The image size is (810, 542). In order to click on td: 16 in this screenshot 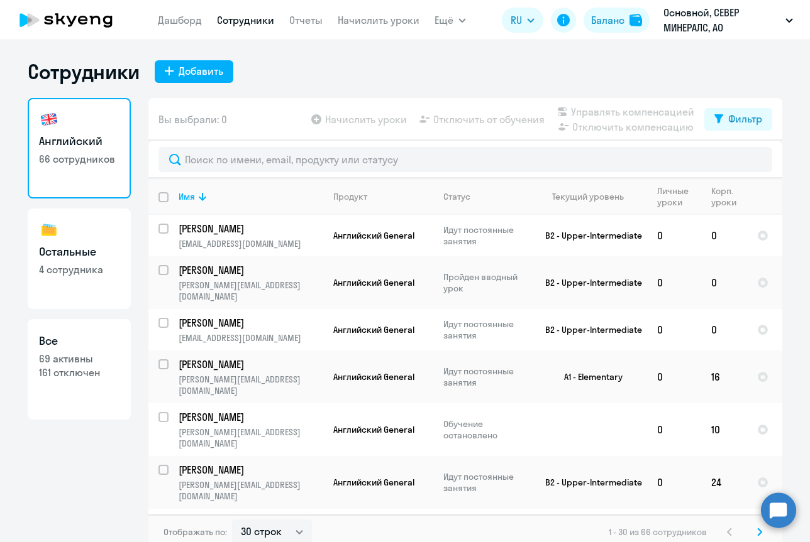, I will do `click(723, 377)`.